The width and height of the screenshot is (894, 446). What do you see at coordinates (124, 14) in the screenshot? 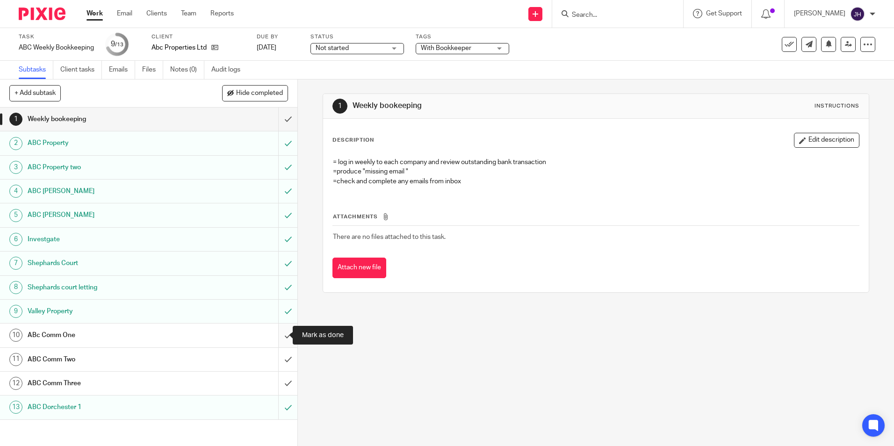
I see `a: Email` at bounding box center [124, 14].